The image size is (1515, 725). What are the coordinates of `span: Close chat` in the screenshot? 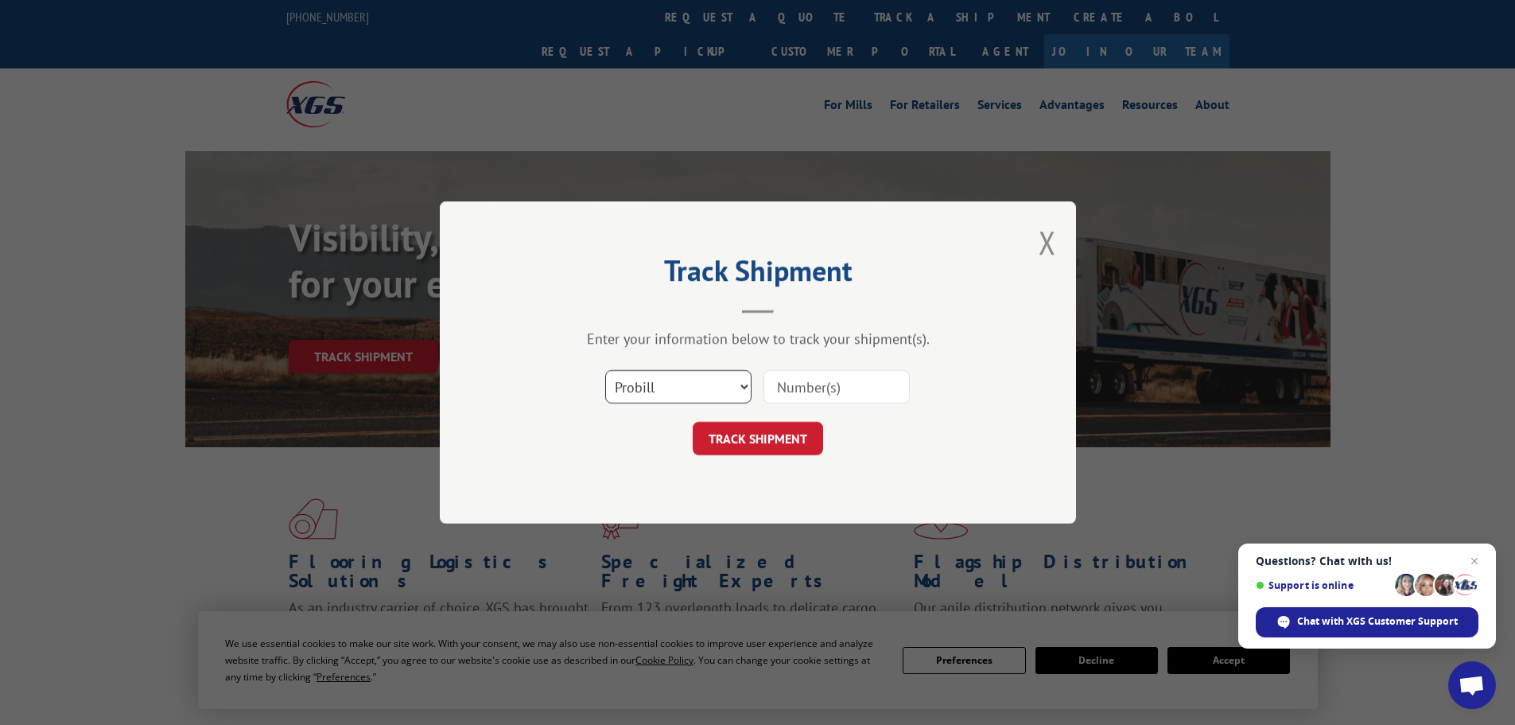 It's located at (1475, 561).